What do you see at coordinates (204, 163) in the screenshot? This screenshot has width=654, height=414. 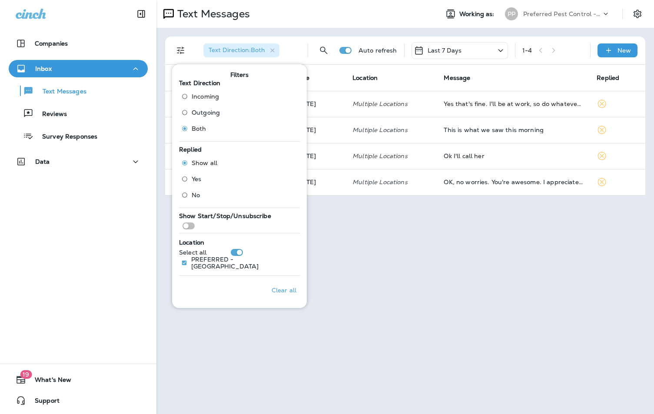 I see `span: Show all` at bounding box center [204, 163].